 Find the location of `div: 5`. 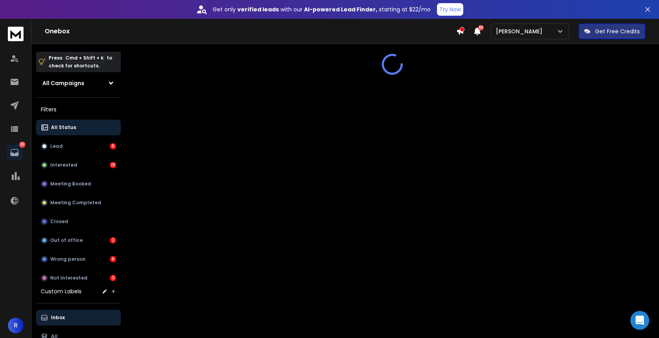

div: 5 is located at coordinates (113, 146).